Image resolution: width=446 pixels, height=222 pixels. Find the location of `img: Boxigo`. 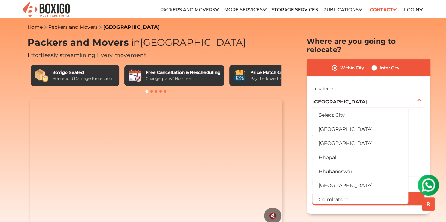

img: Boxigo is located at coordinates (46, 10).